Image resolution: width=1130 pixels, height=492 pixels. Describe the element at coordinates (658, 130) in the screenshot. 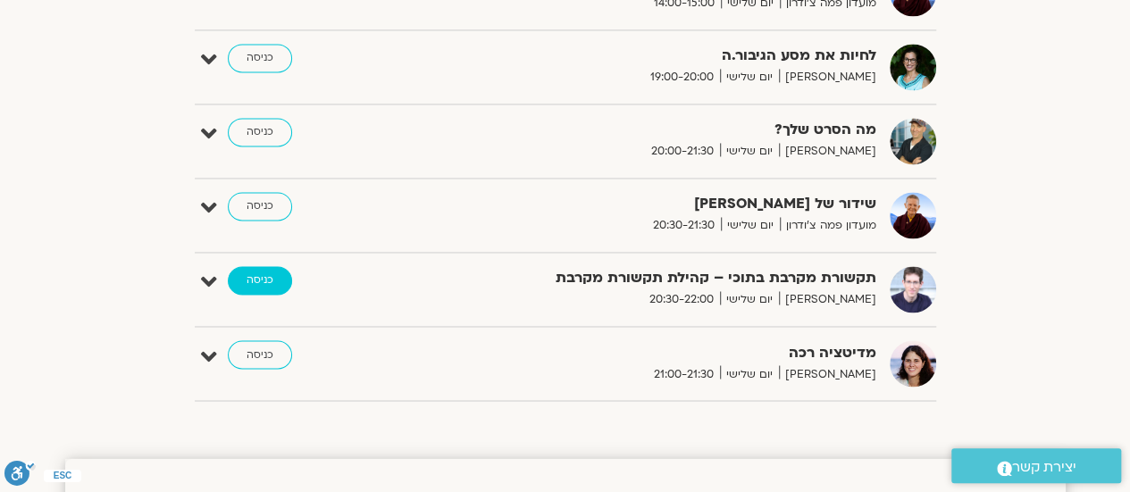

I see `strong: מה הסרט שלך?` at that location.